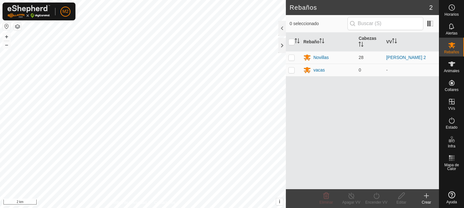 Image resolution: width=464 pixels, height=208 pixels. Describe the element at coordinates (361, 57) in the screenshot. I see `span: 28` at that location.